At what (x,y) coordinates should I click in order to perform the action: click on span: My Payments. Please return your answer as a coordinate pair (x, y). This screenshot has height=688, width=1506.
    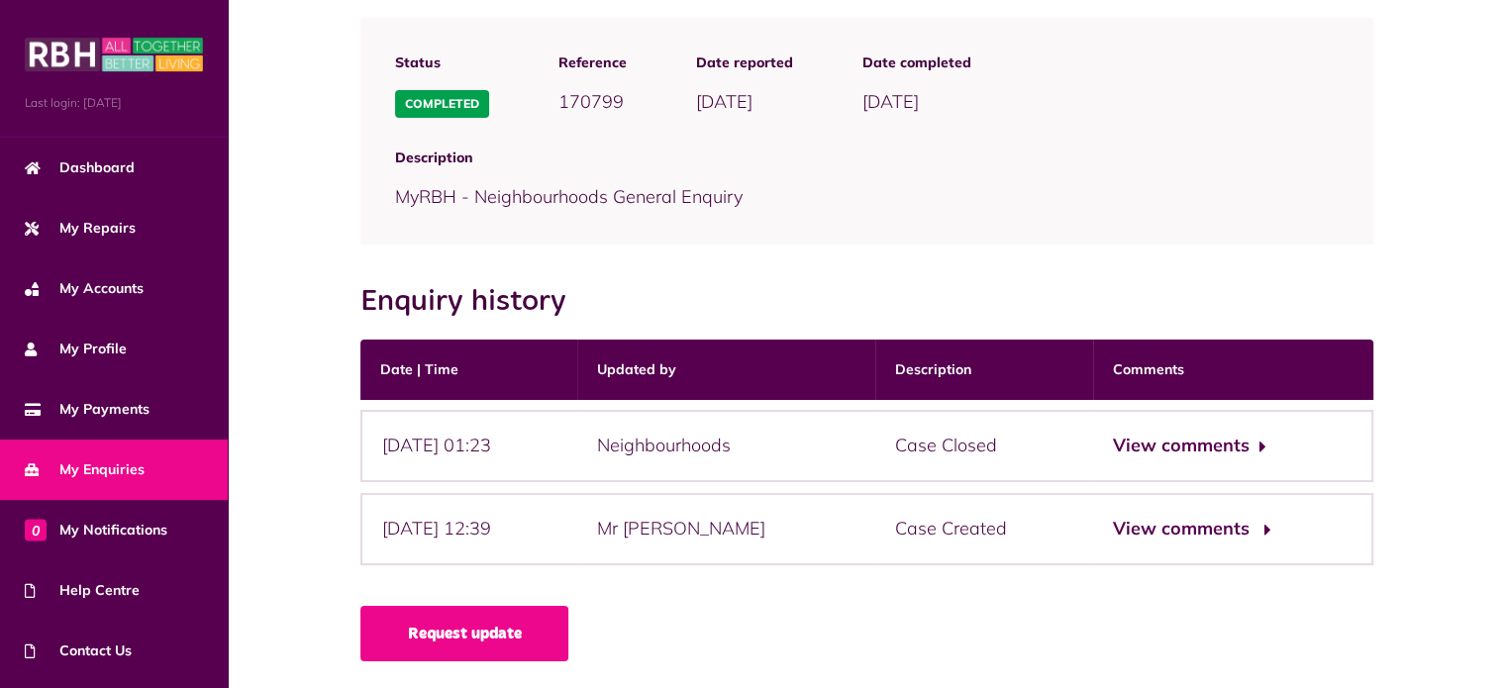
    Looking at the image, I should click on (87, 409).